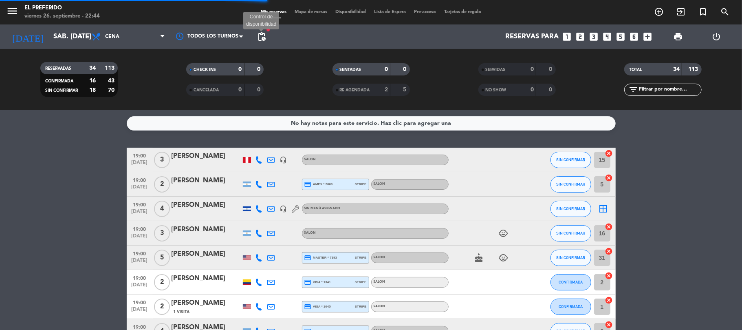 The image size is (742, 330). Describe the element at coordinates (634, 37) in the screenshot. I see `i: looks_6` at that location.